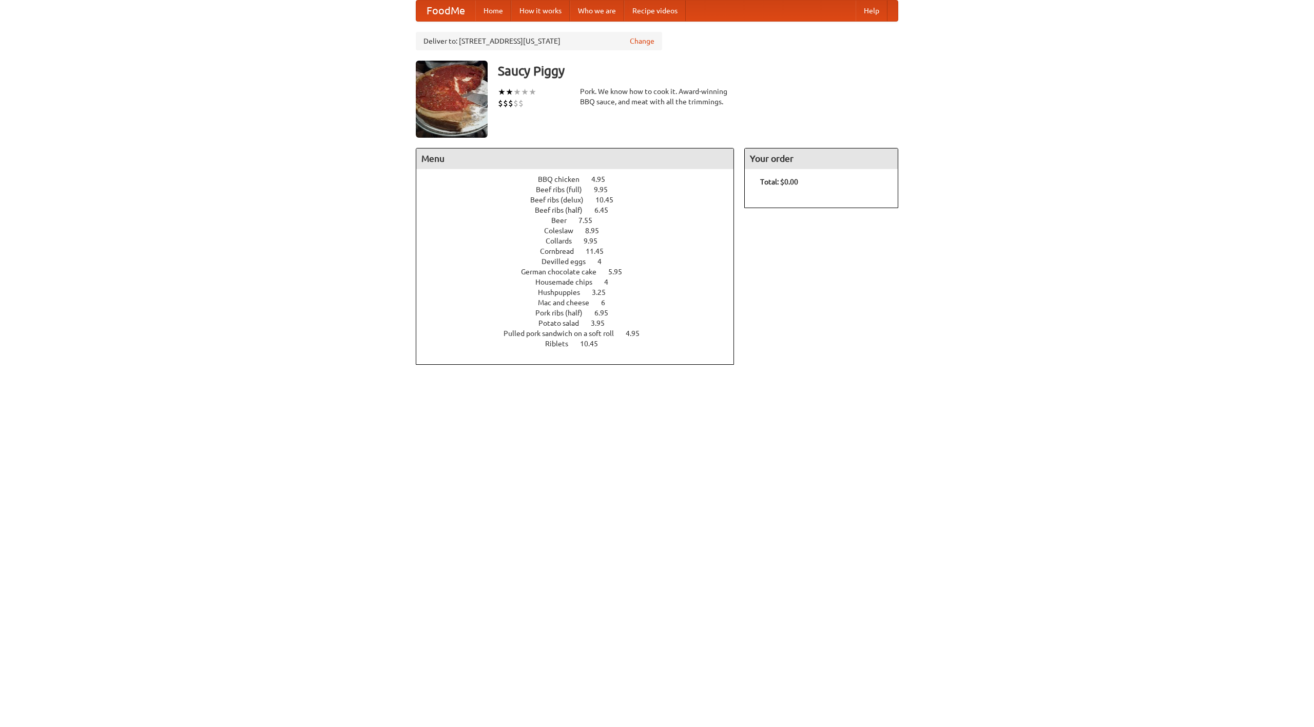 Image resolution: width=1314 pixels, height=727 pixels. What do you see at coordinates (564, 179) in the screenshot?
I see `span: BBQ chicken` at bounding box center [564, 179].